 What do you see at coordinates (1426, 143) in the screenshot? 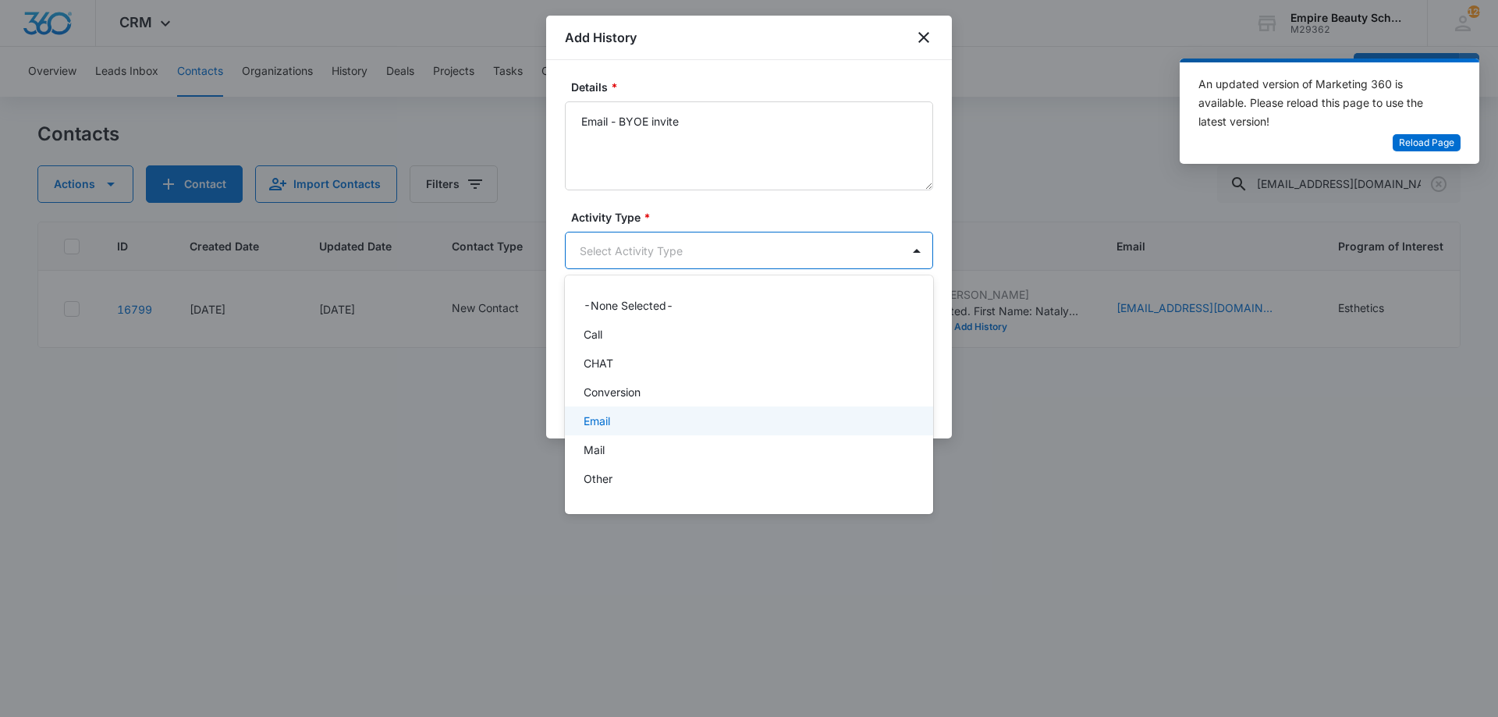
I see `span: Reload Page` at bounding box center [1426, 143].